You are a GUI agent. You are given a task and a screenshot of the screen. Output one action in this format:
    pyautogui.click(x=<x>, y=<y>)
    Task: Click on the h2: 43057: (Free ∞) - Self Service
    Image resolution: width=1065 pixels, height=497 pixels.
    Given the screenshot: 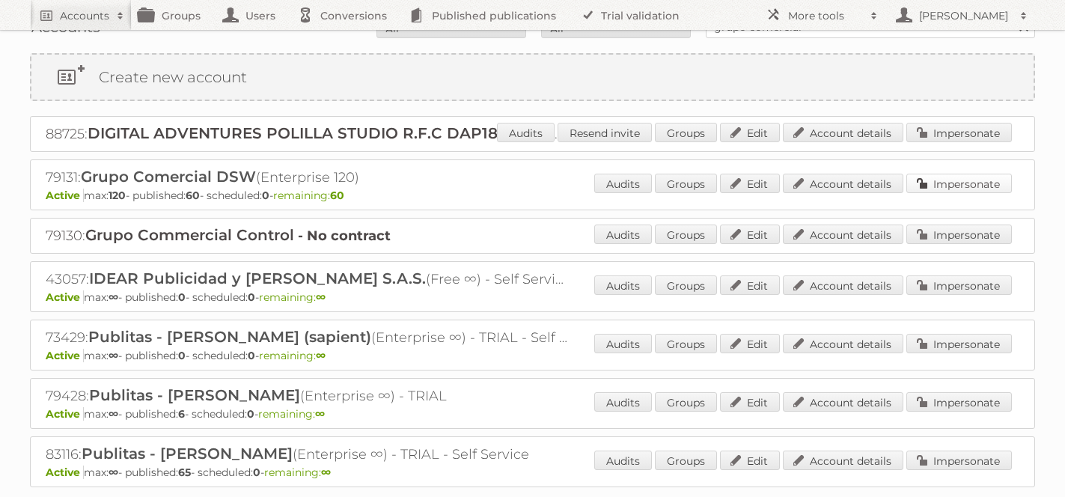 What is the action you would take?
    pyautogui.click(x=308, y=279)
    